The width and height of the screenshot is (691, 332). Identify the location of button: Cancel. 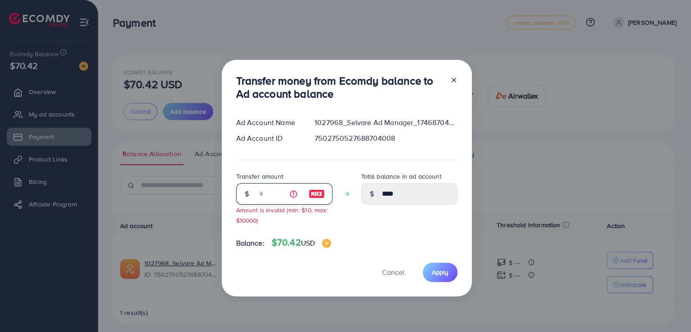
(393, 272).